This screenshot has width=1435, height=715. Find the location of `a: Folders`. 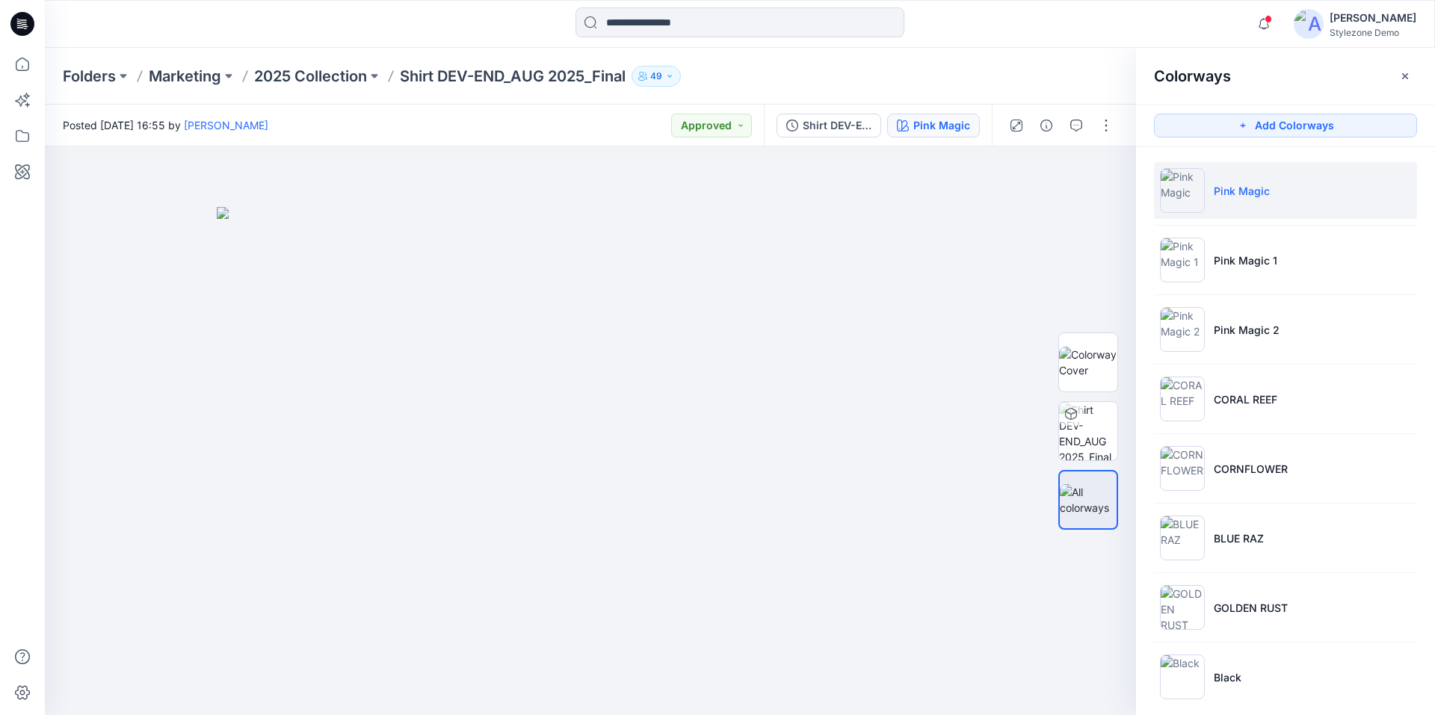

a: Folders is located at coordinates (89, 76).